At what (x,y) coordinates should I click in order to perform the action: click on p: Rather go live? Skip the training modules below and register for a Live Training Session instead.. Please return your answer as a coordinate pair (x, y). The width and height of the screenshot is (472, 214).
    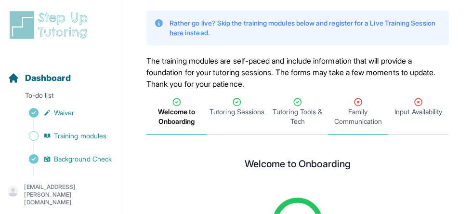
    Looking at the image, I should click on (305, 28).